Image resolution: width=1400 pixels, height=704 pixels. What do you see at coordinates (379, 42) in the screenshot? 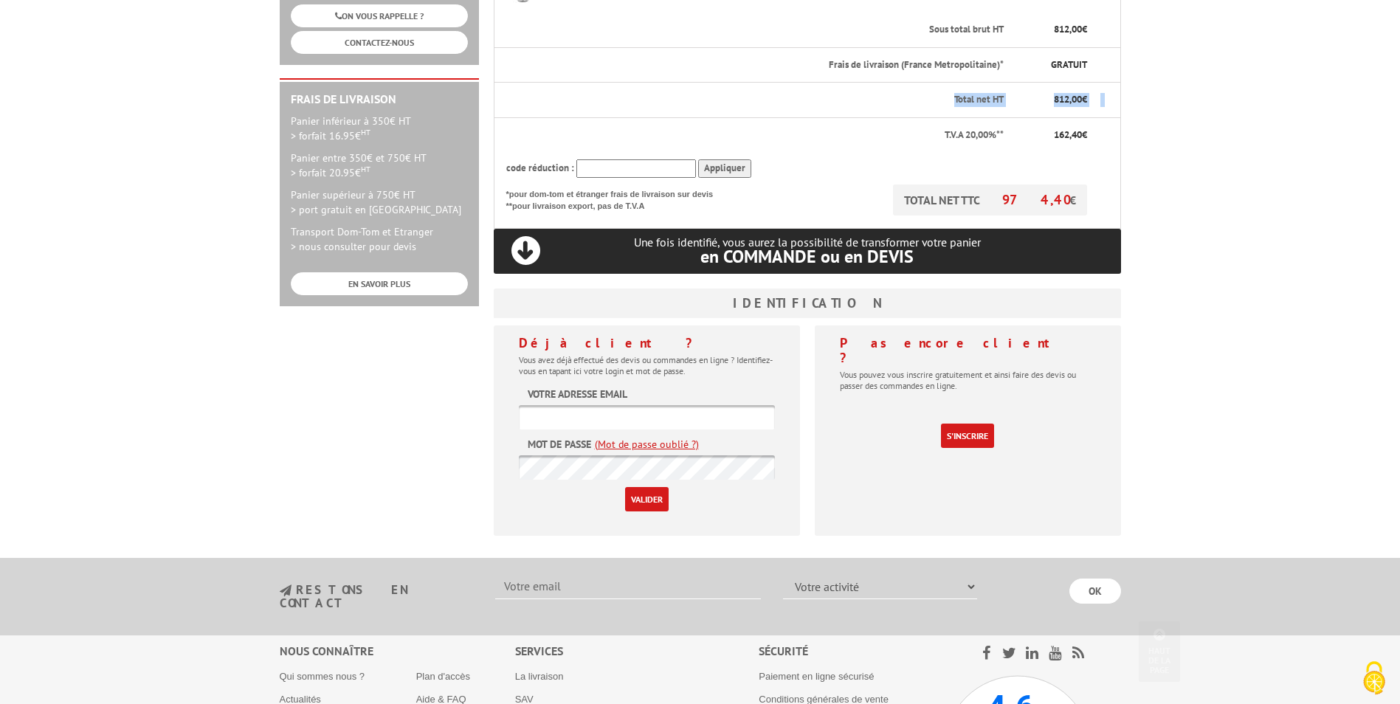
I see `a: CONTACTEZ-NOUS` at bounding box center [379, 42].